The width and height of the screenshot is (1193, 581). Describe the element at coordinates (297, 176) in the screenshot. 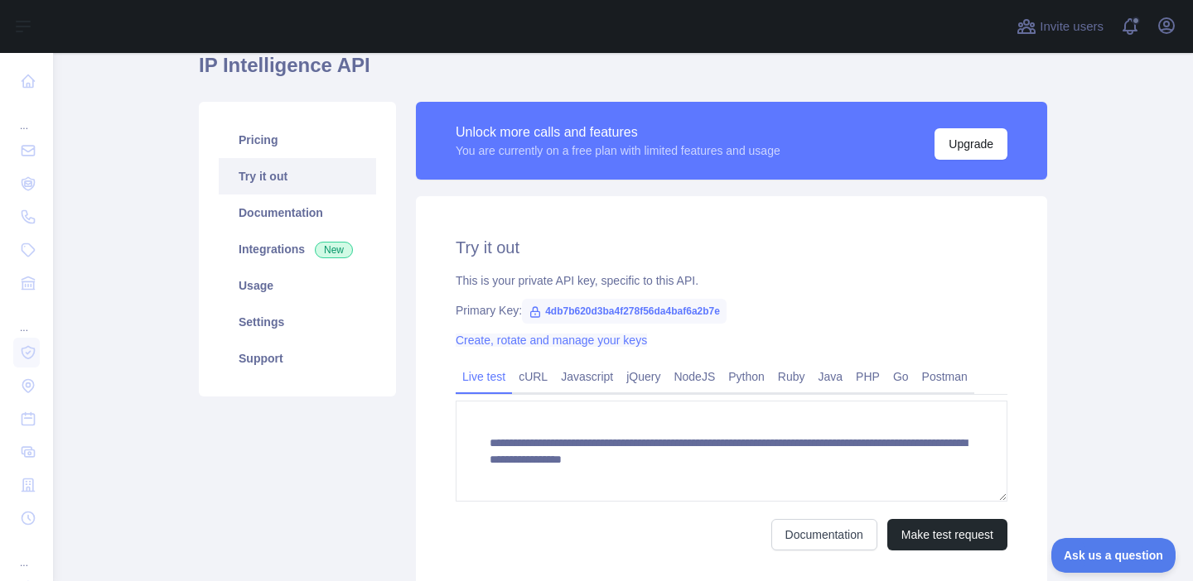

I see `a: Try it out` at that location.